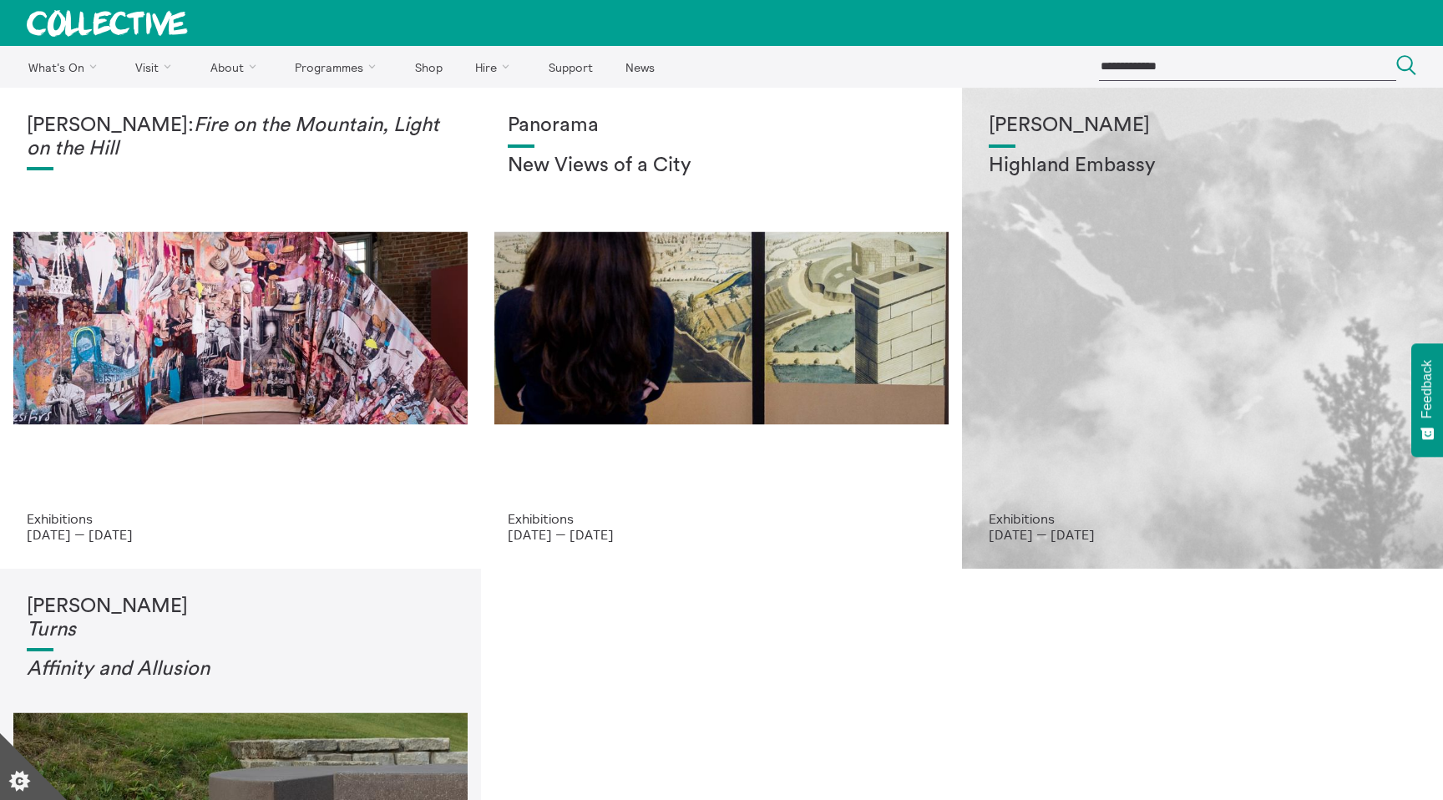 The height and width of the screenshot is (800, 1443). I want to click on em: on, so click(198, 669).